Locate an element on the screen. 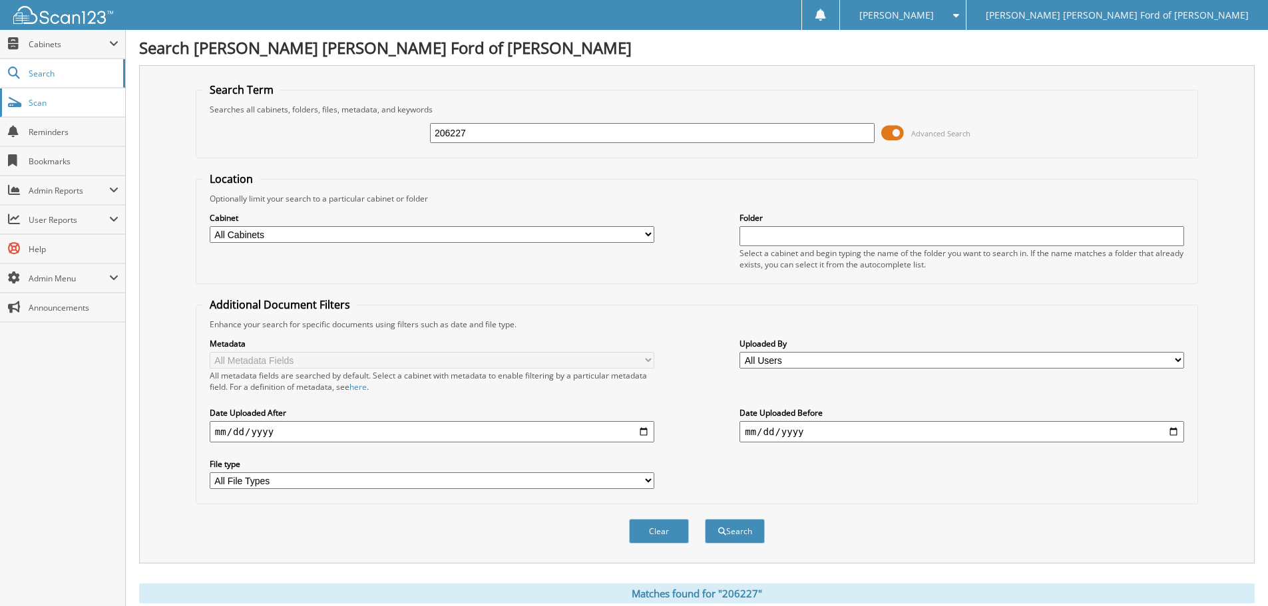 The image size is (1268, 606). label: Cabinet is located at coordinates (432, 218).